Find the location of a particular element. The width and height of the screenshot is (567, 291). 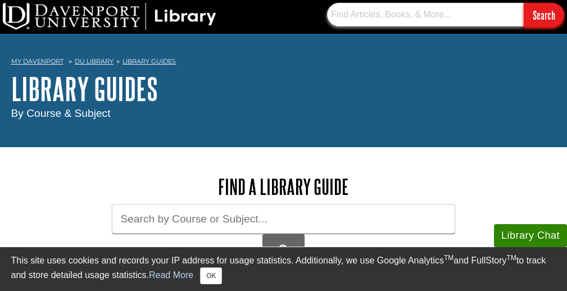

button: Library Chat is located at coordinates (531, 236).